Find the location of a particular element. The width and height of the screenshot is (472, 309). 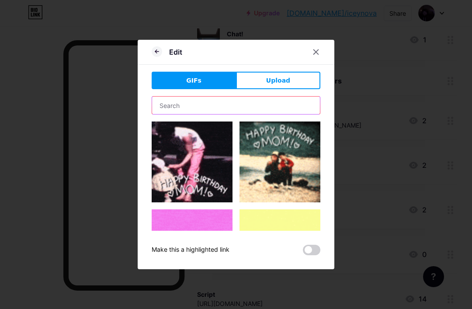

div: Make this a highlighted link is located at coordinates (191, 250).